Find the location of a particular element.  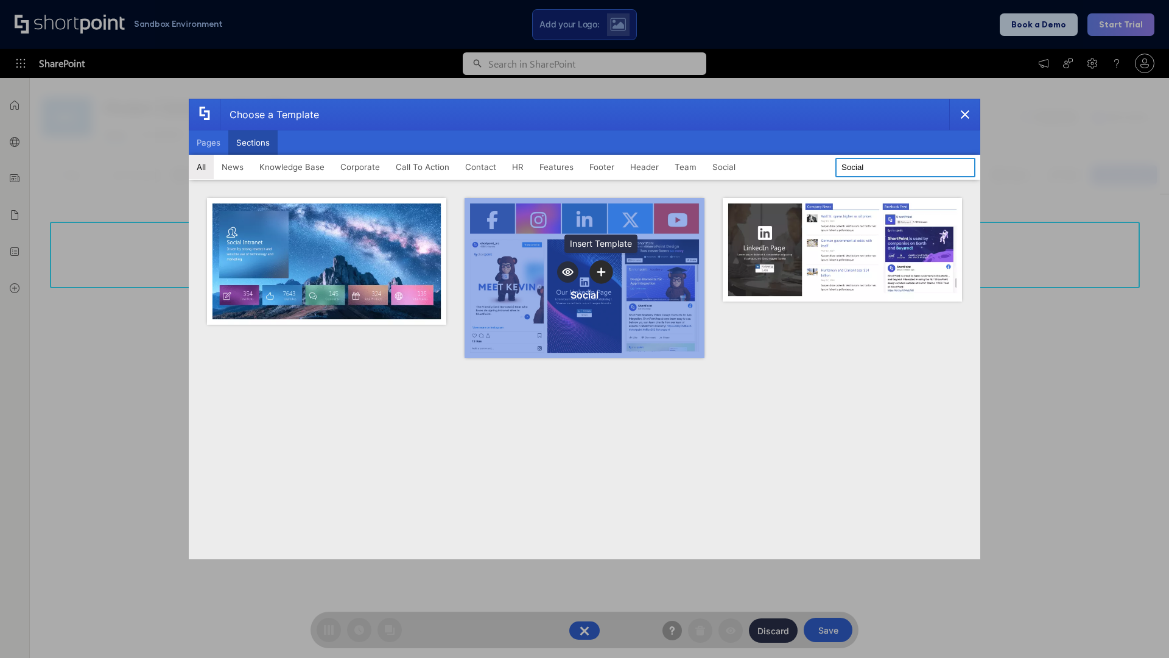

button: Header is located at coordinates (644, 167).